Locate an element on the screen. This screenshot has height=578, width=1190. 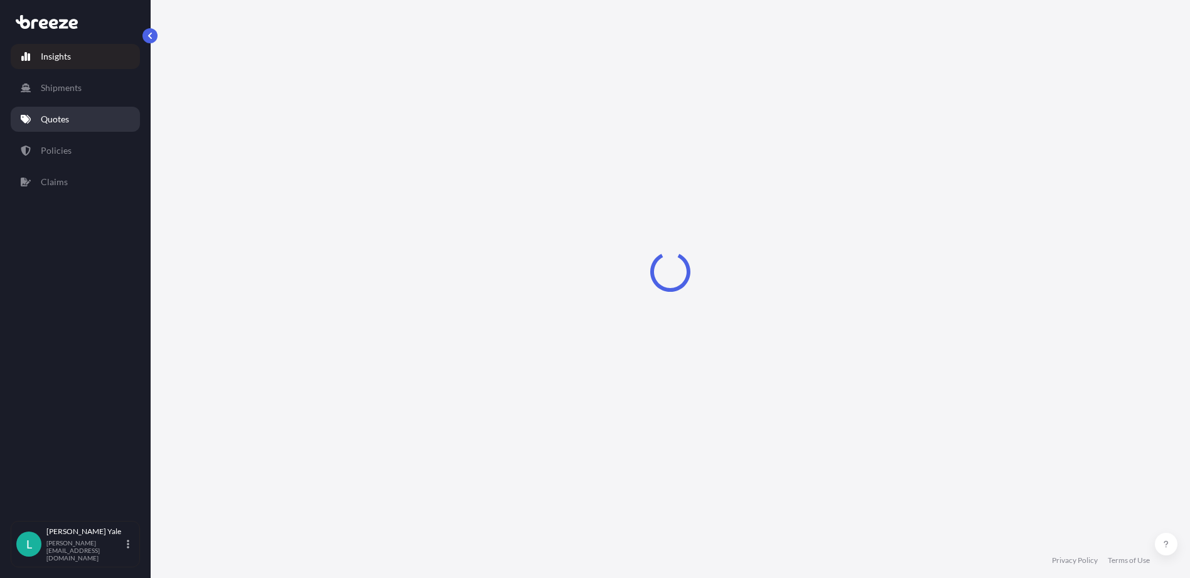
a: Policies is located at coordinates (75, 151).